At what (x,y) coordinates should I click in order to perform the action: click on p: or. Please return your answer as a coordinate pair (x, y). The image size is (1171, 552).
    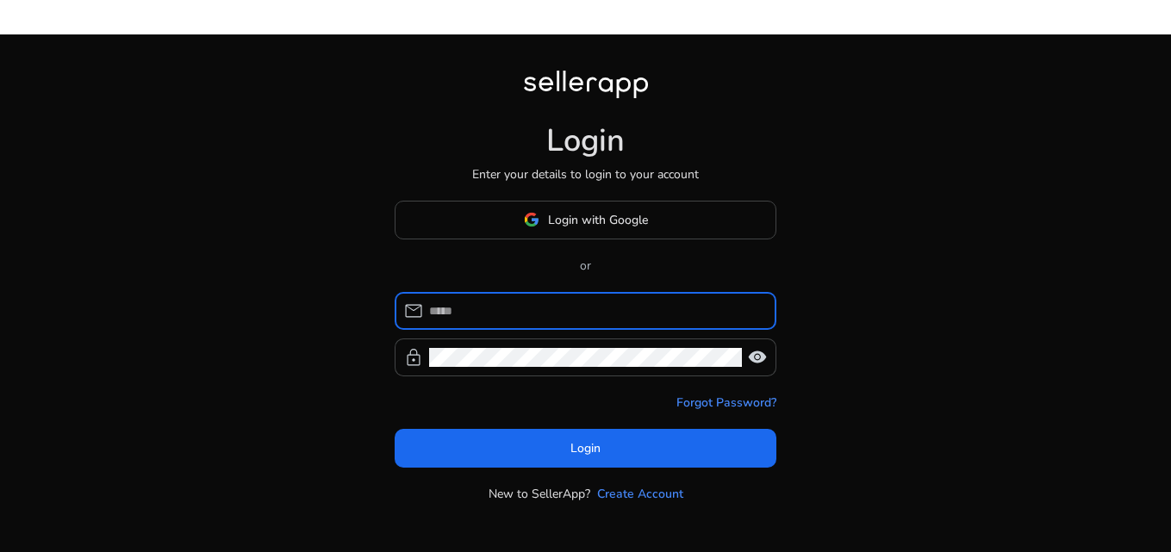
    Looking at the image, I should click on (585, 265).